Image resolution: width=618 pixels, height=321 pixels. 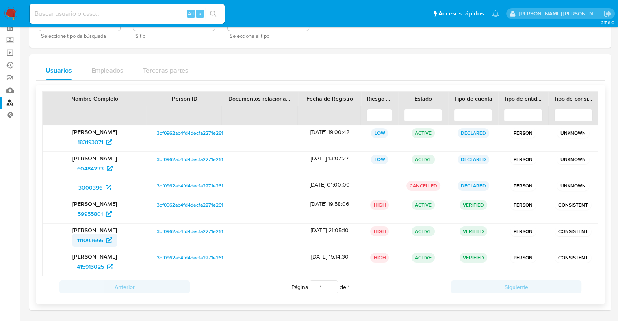 I want to click on span: Accesos rápidos, so click(x=461, y=13).